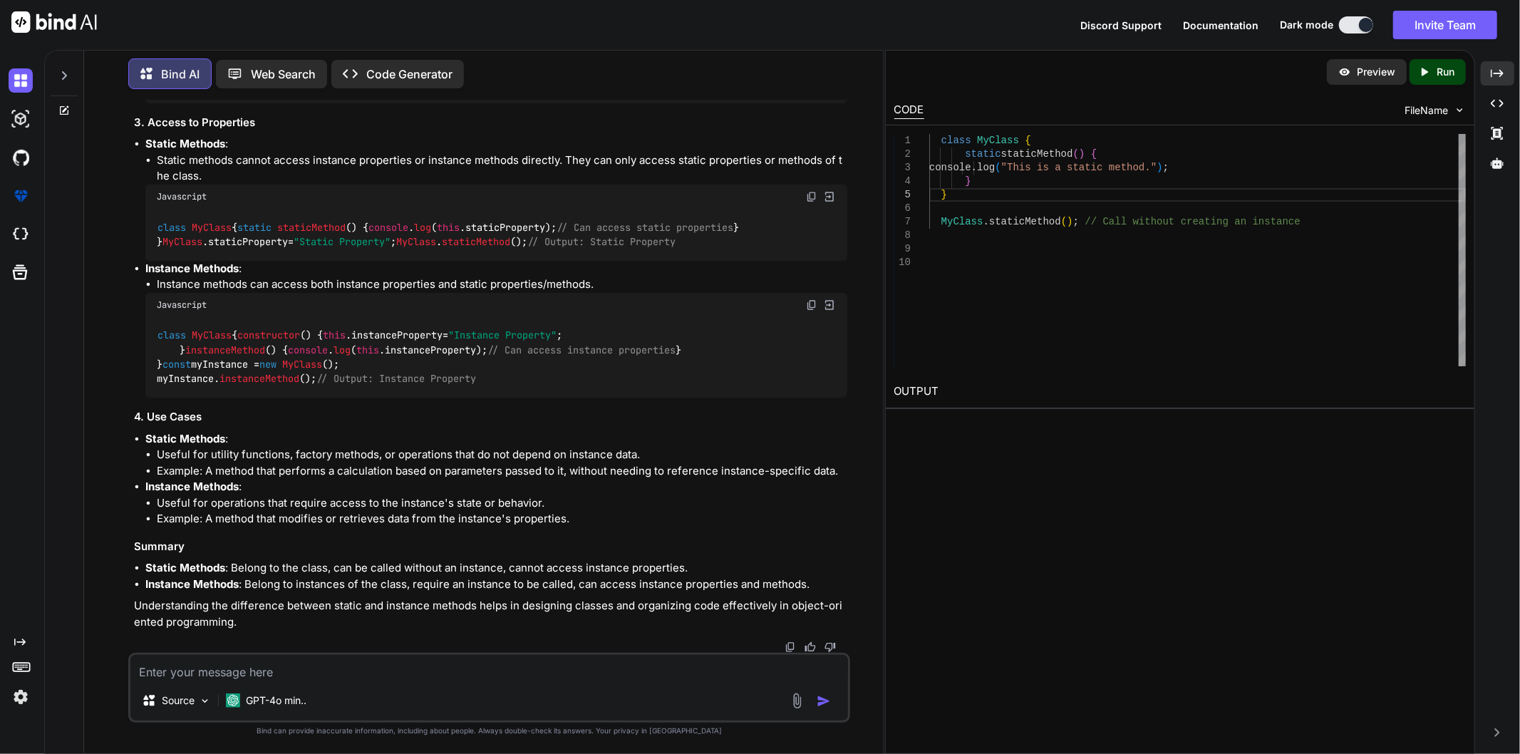 The width and height of the screenshot is (1520, 754). What do you see at coordinates (1426, 110) in the screenshot?
I see `span: FileName` at bounding box center [1426, 110].